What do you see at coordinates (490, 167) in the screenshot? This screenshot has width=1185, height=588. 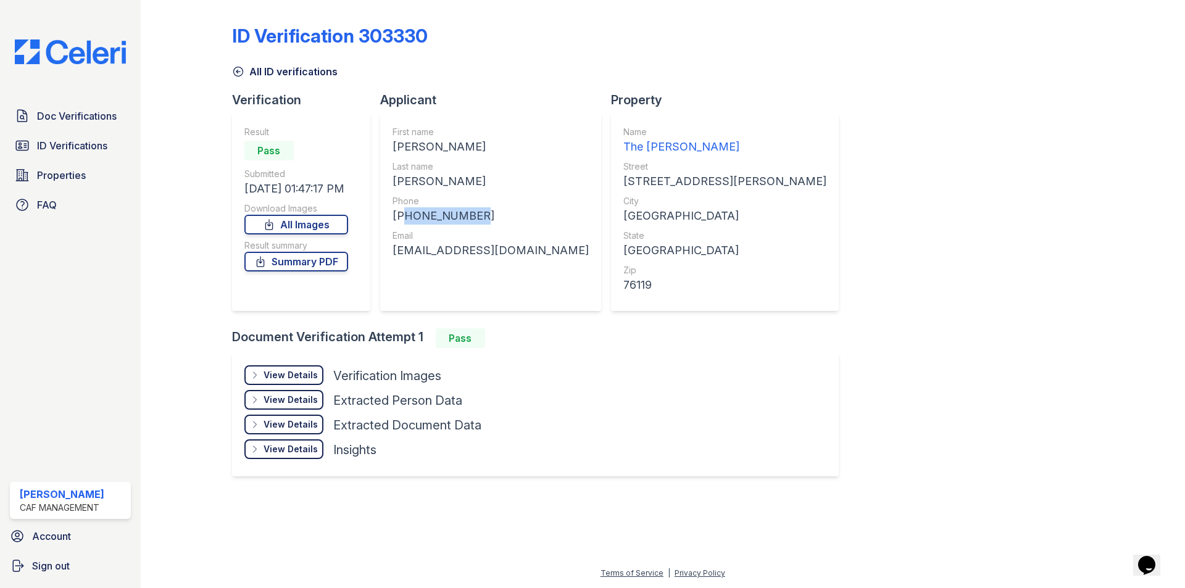 I see `div: Last name` at bounding box center [490, 167].